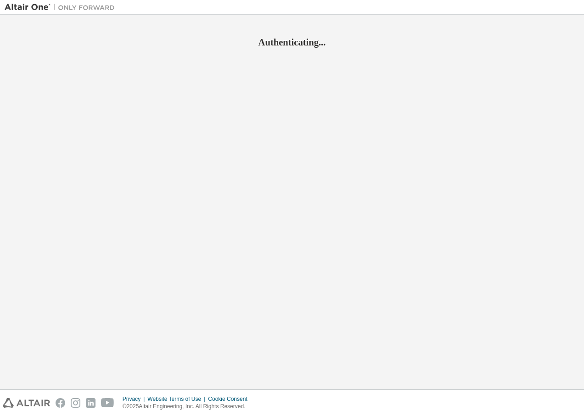  Describe the element at coordinates (230, 399) in the screenshot. I see `div: Cookie Consent` at that location.